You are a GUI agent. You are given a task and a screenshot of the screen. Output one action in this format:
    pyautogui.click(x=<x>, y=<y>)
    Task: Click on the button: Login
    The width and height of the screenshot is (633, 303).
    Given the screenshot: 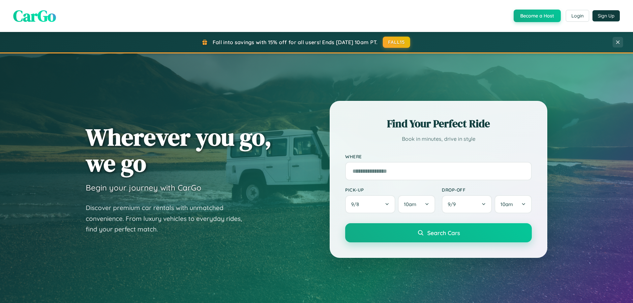 What is the action you would take?
    pyautogui.click(x=577, y=16)
    